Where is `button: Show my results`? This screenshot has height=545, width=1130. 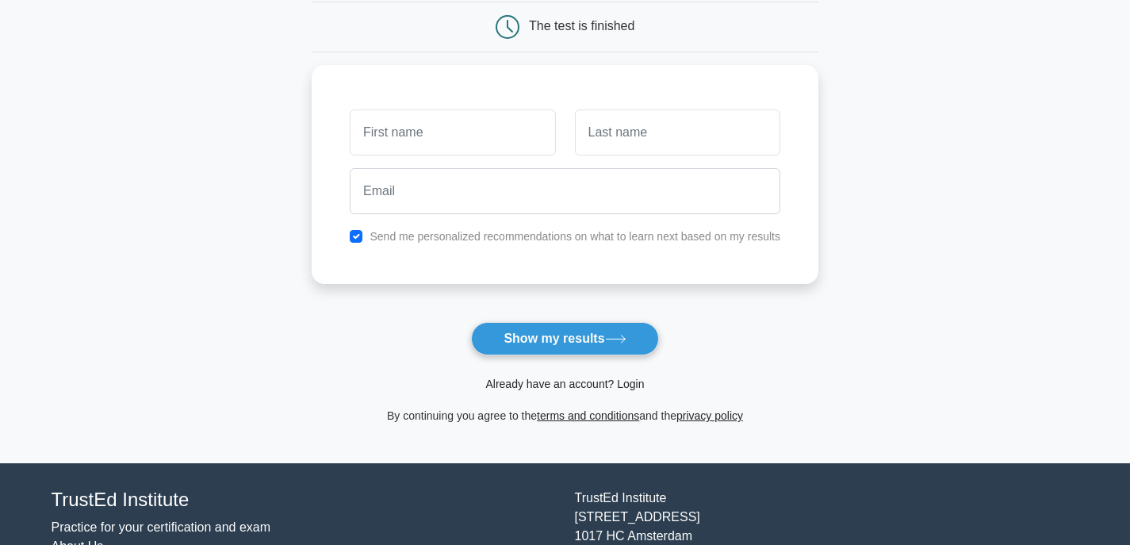 button: Show my results is located at coordinates (565, 339).